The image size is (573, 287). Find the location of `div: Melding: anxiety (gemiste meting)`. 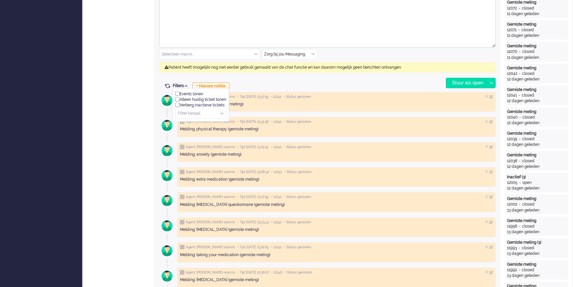

div: Melding: anxiety (gemiste meting) is located at coordinates (337, 154).